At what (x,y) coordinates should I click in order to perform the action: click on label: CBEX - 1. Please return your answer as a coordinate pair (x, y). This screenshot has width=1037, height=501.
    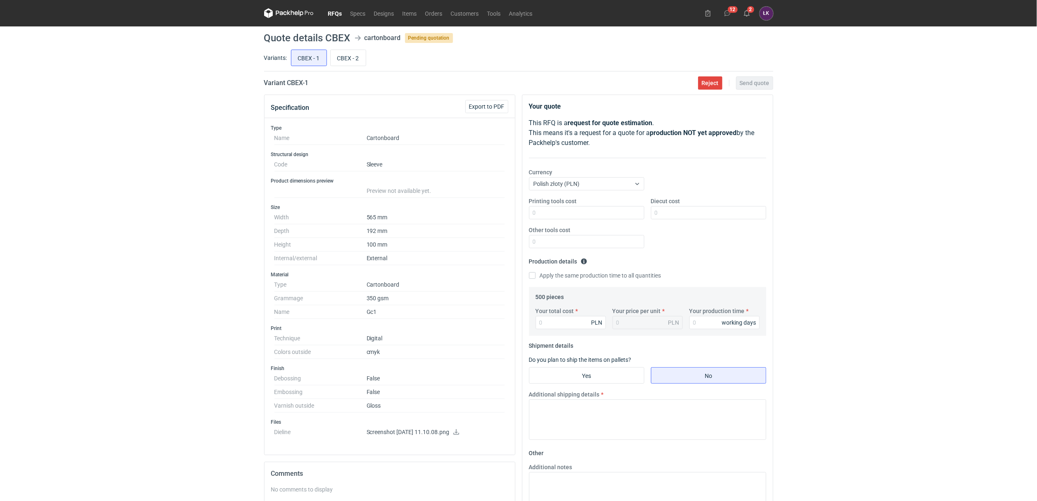
    Looking at the image, I should click on (309, 58).